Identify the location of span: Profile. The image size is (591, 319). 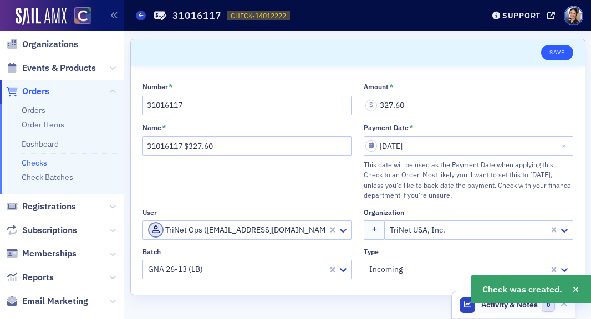
(573, 16).